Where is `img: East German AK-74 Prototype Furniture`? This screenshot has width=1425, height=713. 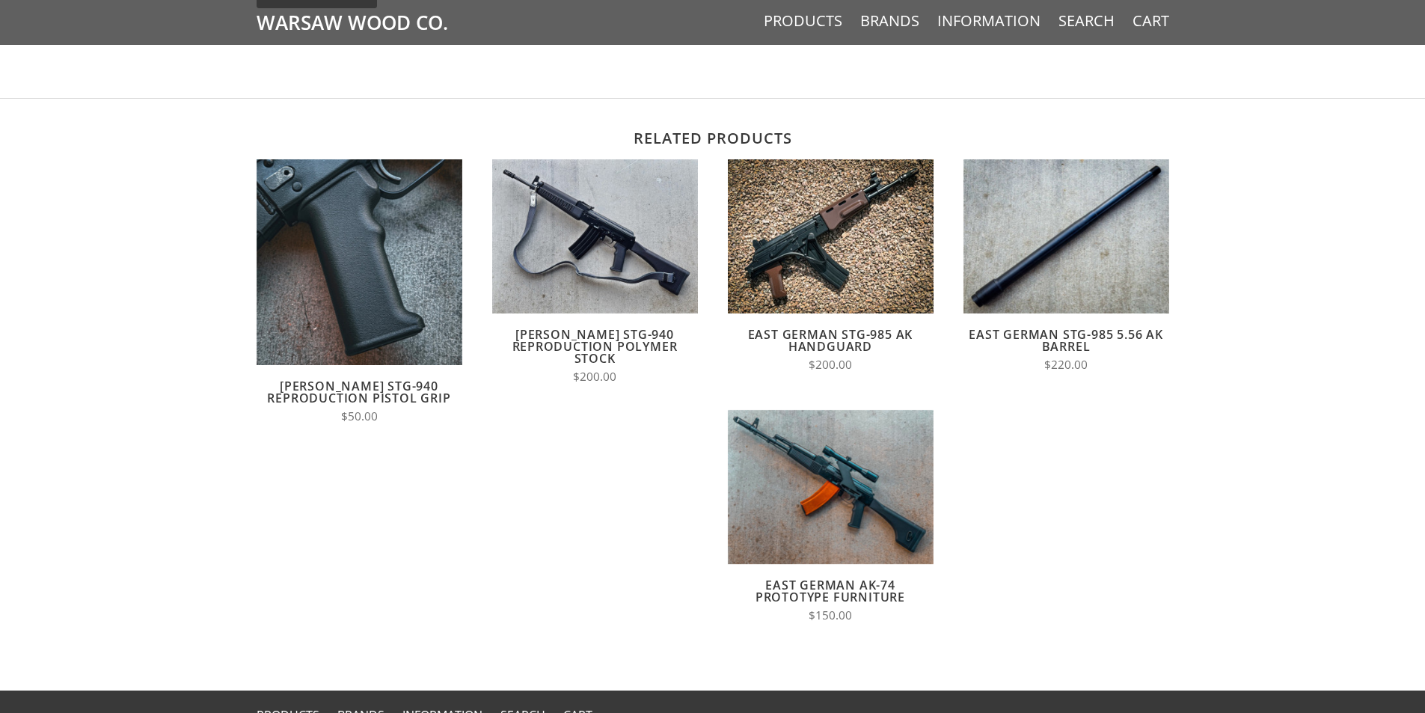 img: East German AK-74 Prototype Furniture is located at coordinates (831, 487).